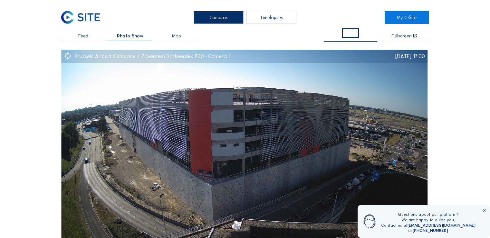 The height and width of the screenshot is (238, 490). What do you see at coordinates (219, 56) in the screenshot?
I see `div: Camera 1` at bounding box center [219, 56].